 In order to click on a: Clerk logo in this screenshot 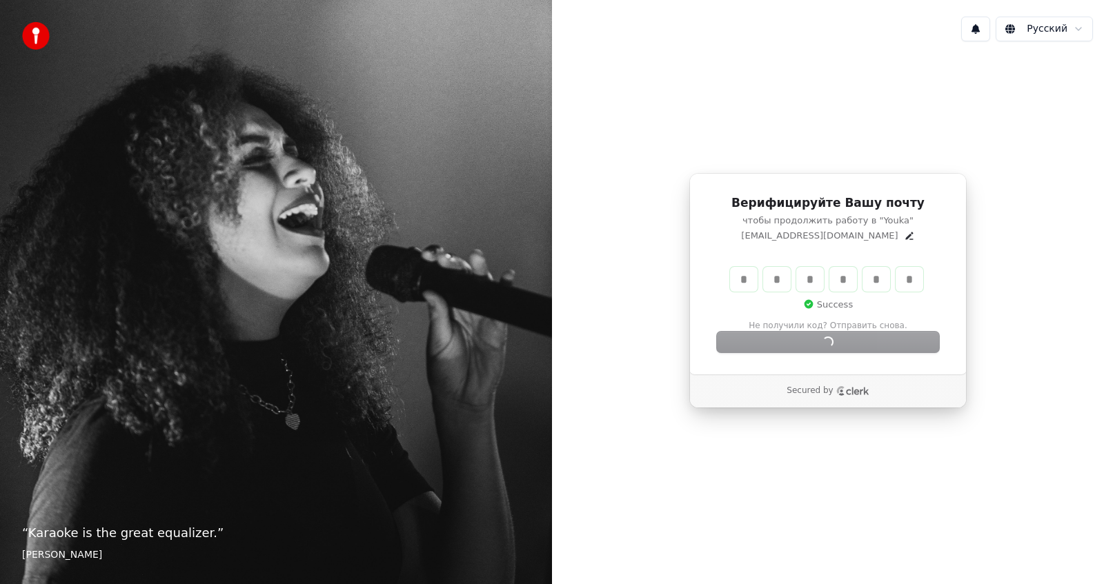, I will do `click(853, 391)`.